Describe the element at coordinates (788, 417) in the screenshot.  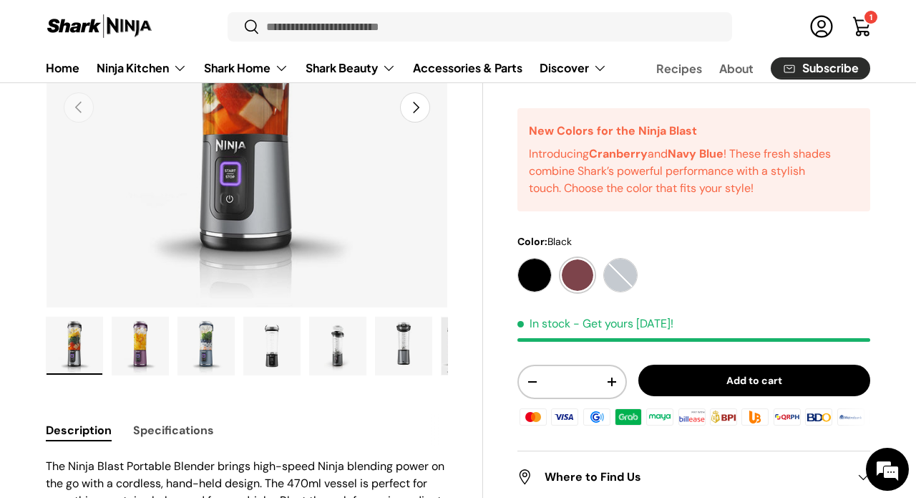
I see `img: qrph` at that location.